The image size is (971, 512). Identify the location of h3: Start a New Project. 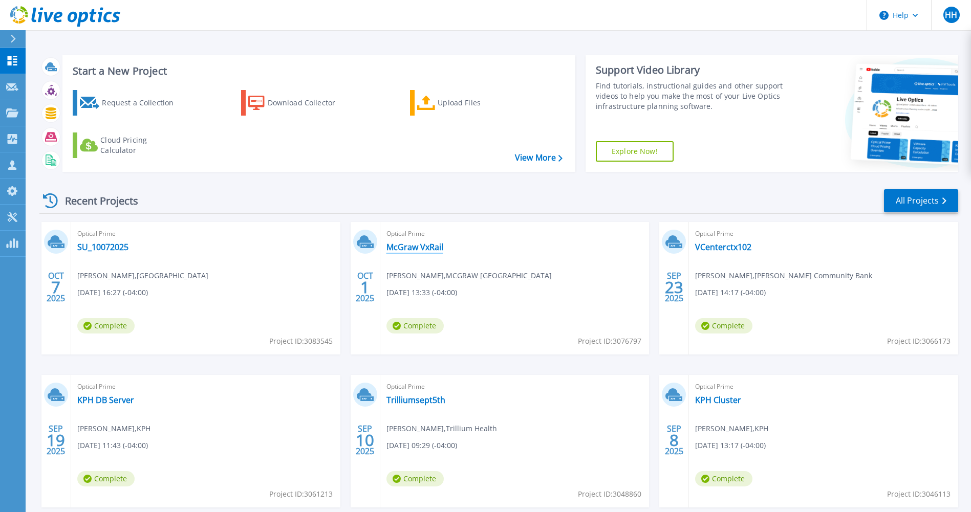
(317, 71).